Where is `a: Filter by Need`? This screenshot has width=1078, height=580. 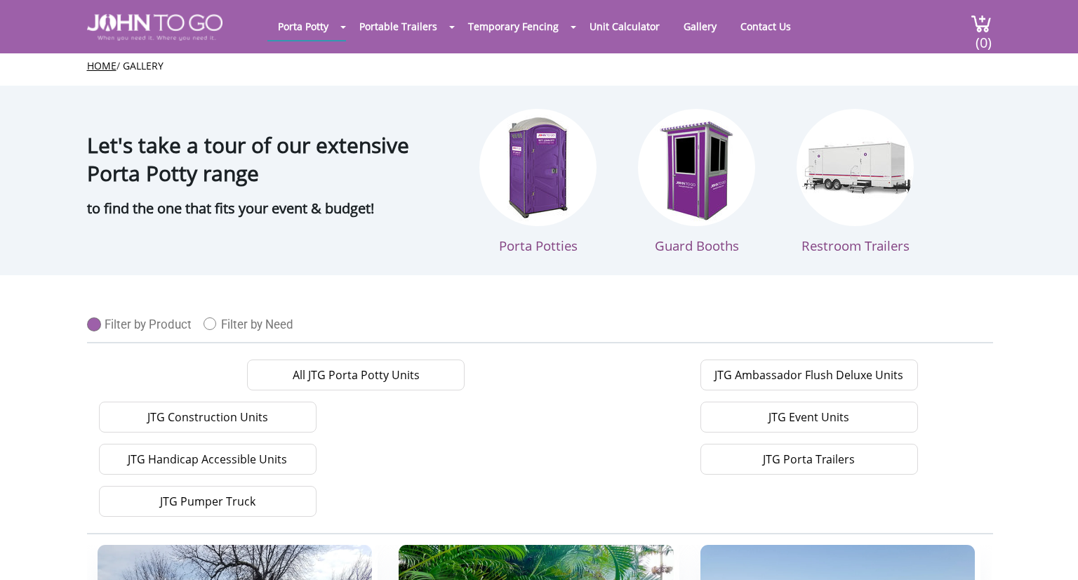 a: Filter by Need is located at coordinates (253, 321).